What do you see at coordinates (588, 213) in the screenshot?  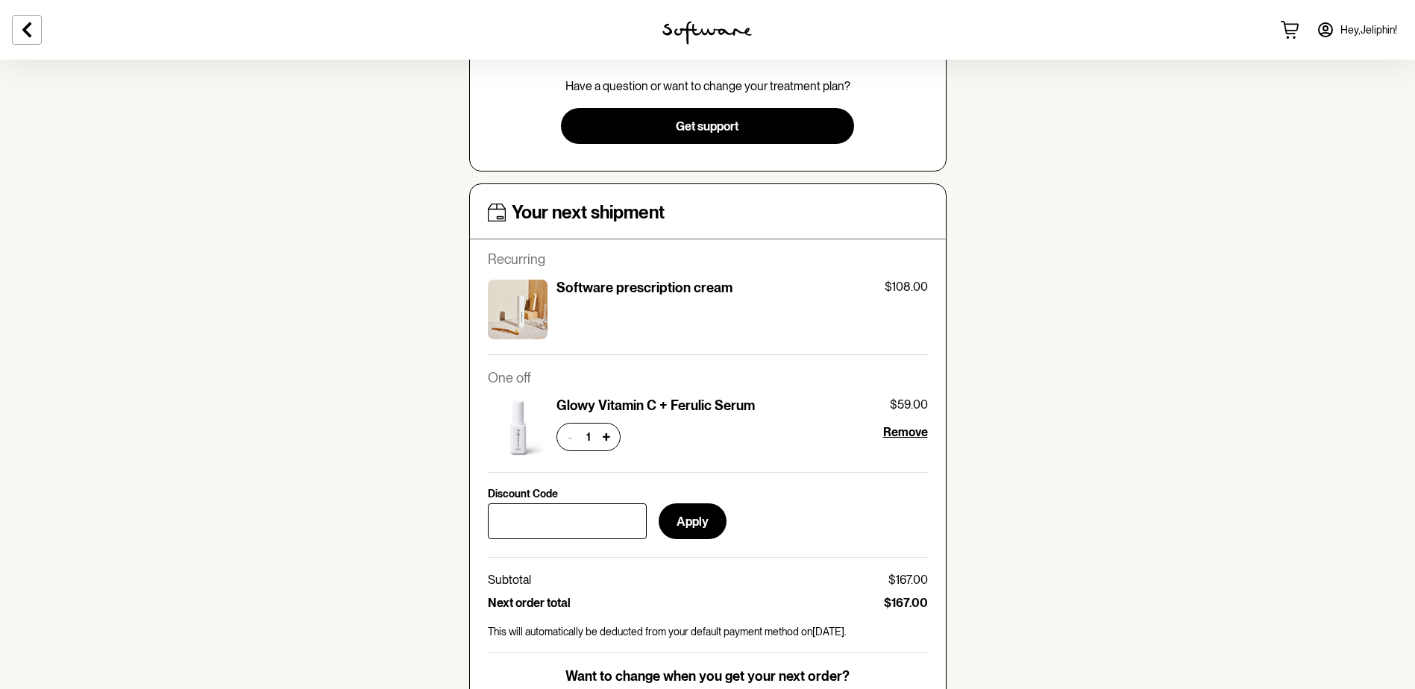 I see `h4: Your next shipment` at bounding box center [588, 213].